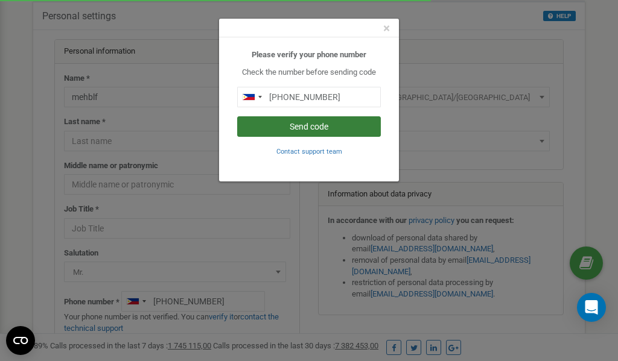 This screenshot has width=618, height=361. I want to click on div: Telephone country code, so click(252, 97).